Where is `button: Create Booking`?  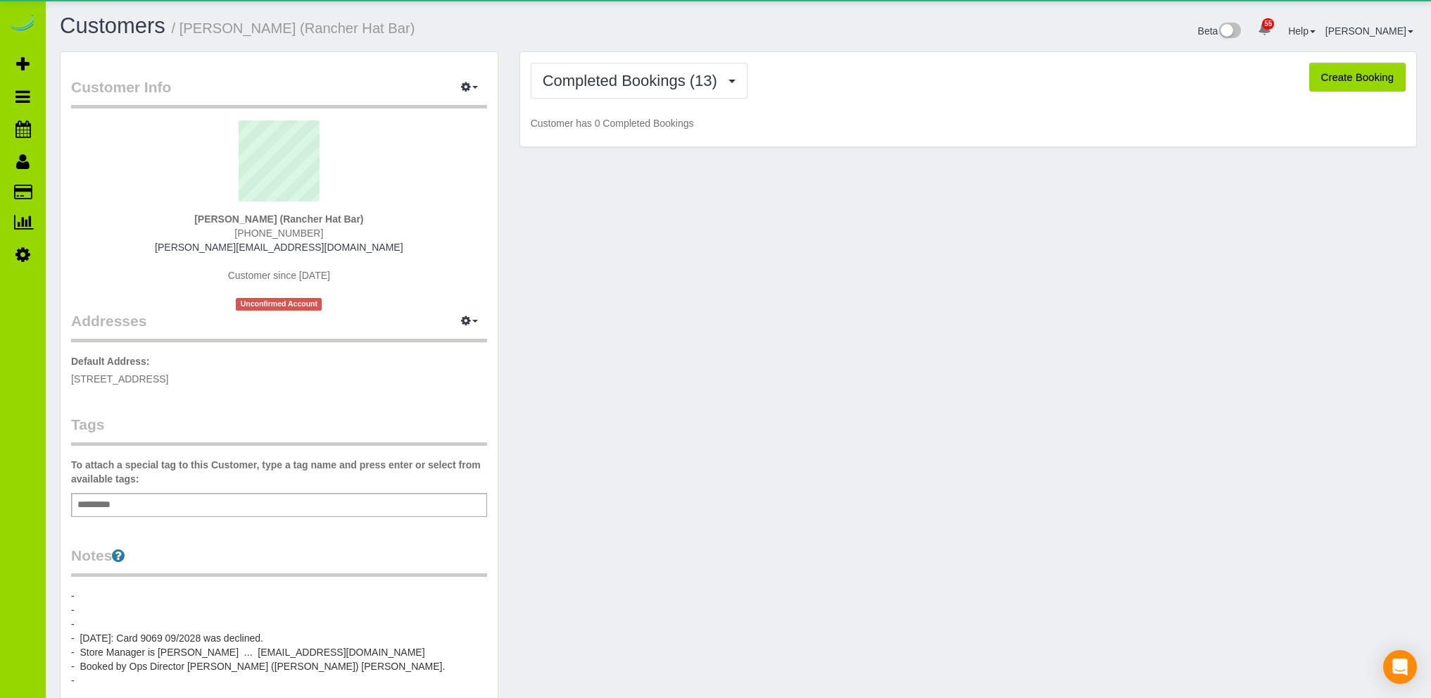 button: Create Booking is located at coordinates (1357, 77).